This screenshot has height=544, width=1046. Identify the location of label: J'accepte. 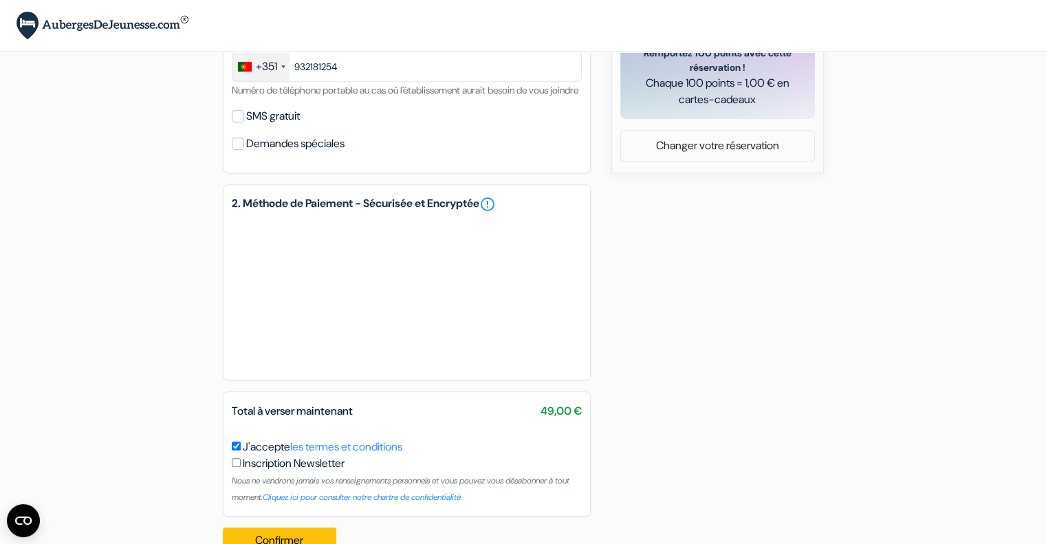
(323, 447).